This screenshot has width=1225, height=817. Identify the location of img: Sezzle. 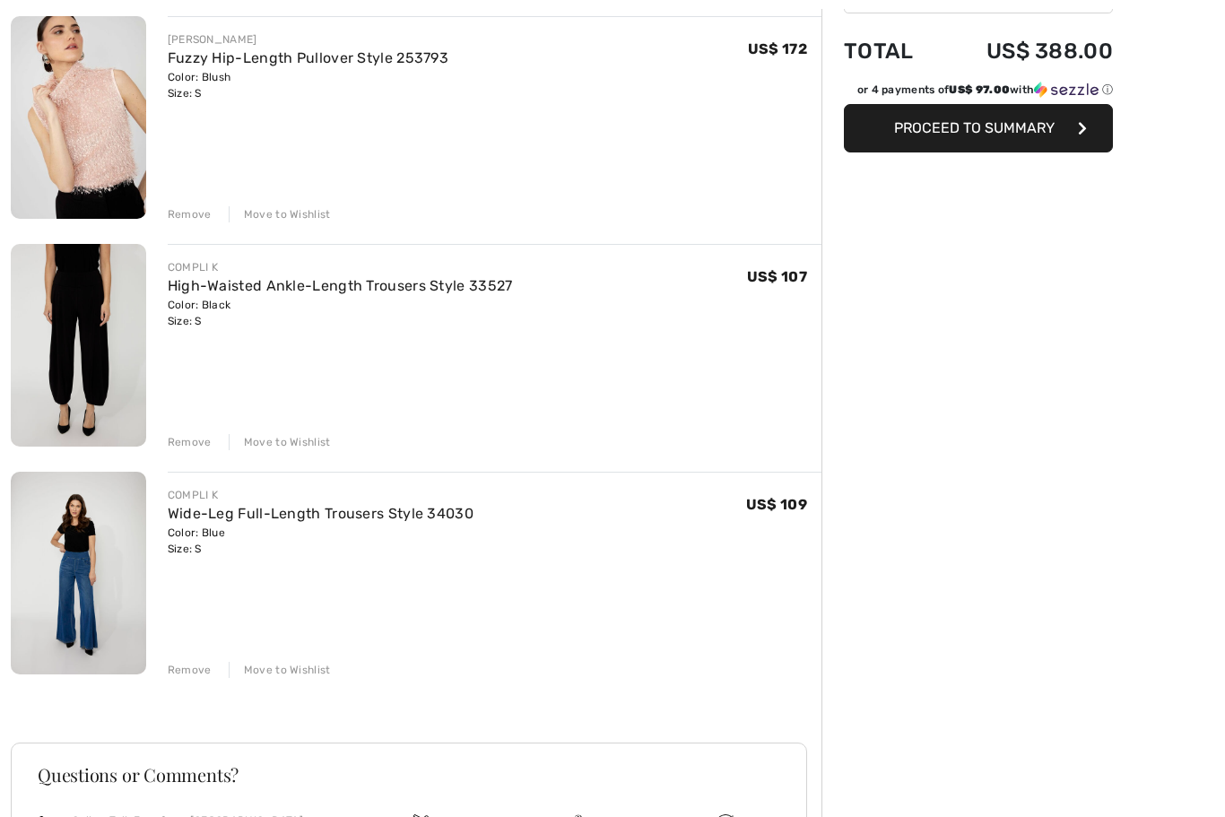
(1067, 90).